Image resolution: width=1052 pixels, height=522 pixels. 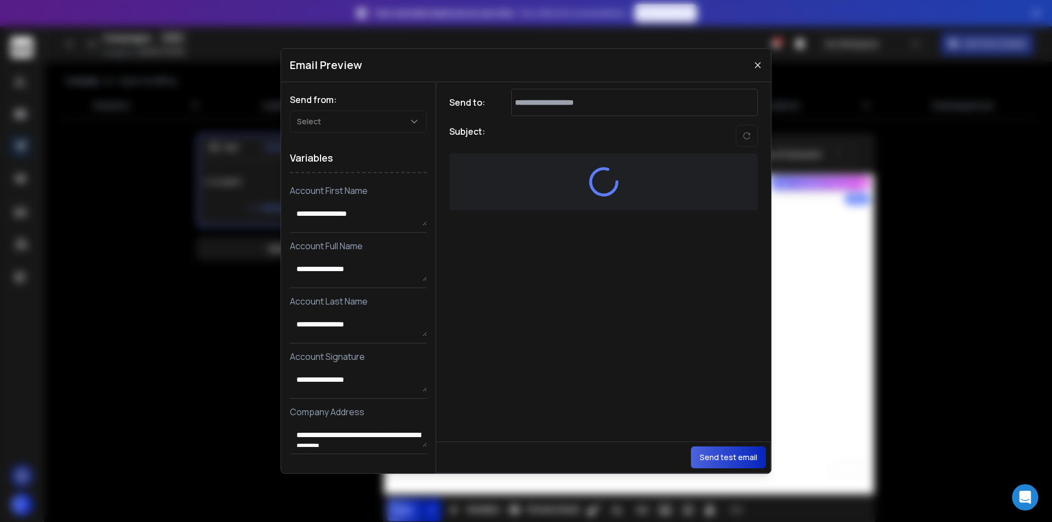 What do you see at coordinates (1026, 498) in the screenshot?
I see `div: Open Intercom Messenger` at bounding box center [1026, 498].